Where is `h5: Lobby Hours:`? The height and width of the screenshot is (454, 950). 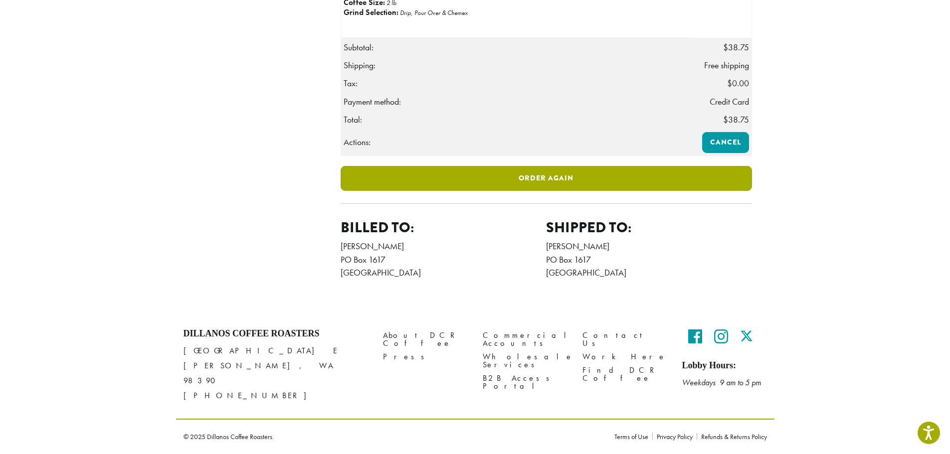 h5: Lobby Hours: is located at coordinates (724, 366).